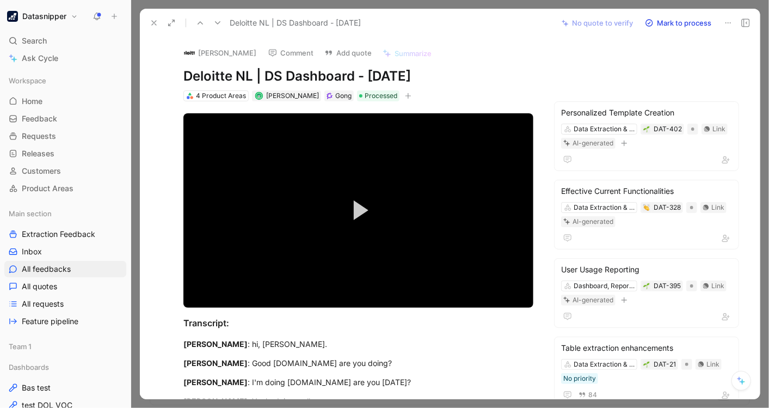 This screenshot has height=408, width=769. I want to click on a: Feedback, so click(65, 119).